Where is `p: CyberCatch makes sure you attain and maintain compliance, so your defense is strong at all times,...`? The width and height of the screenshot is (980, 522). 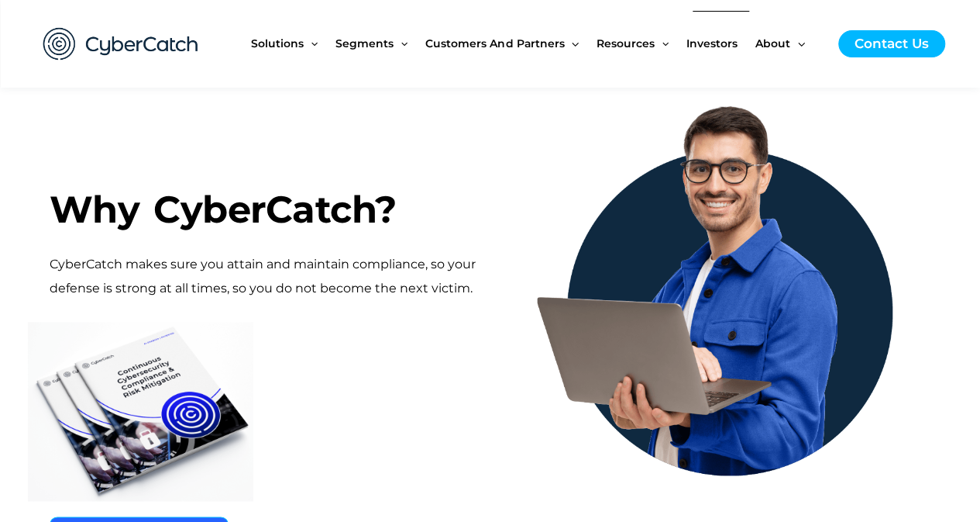 p: CyberCatch makes sure you attain and maintain compliance, so your defense is strong at all times,... is located at coordinates (267, 276).